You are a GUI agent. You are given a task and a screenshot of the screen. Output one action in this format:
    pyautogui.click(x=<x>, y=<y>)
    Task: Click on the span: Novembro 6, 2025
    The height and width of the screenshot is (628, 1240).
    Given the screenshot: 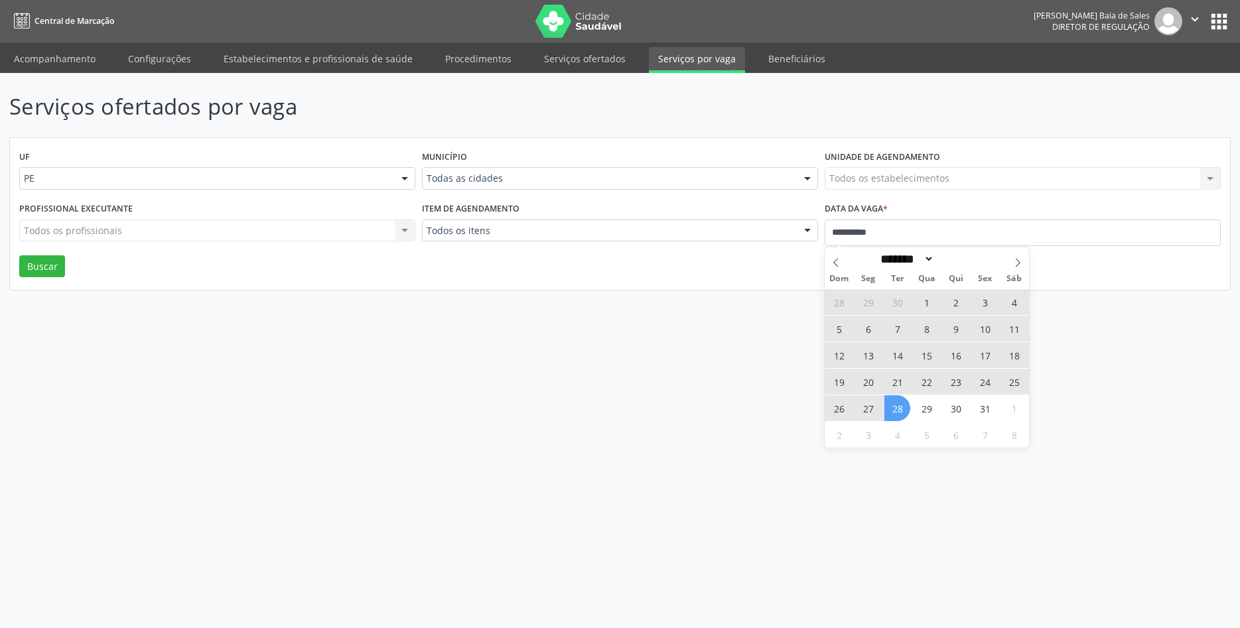 What is the action you would take?
    pyautogui.click(x=956, y=435)
    